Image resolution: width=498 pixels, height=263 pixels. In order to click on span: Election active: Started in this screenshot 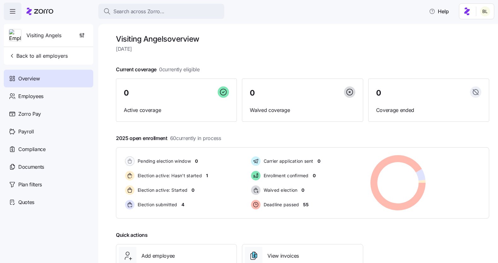, I will do `click(162, 190)`.